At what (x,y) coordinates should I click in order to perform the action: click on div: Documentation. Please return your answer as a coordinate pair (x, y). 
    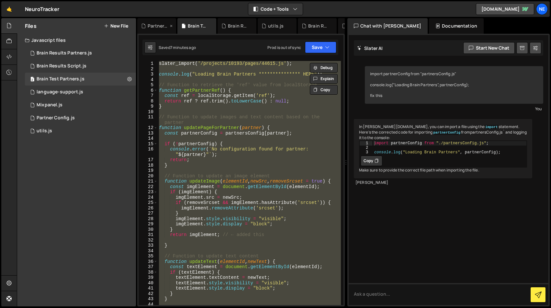
    Looking at the image, I should click on (457, 26).